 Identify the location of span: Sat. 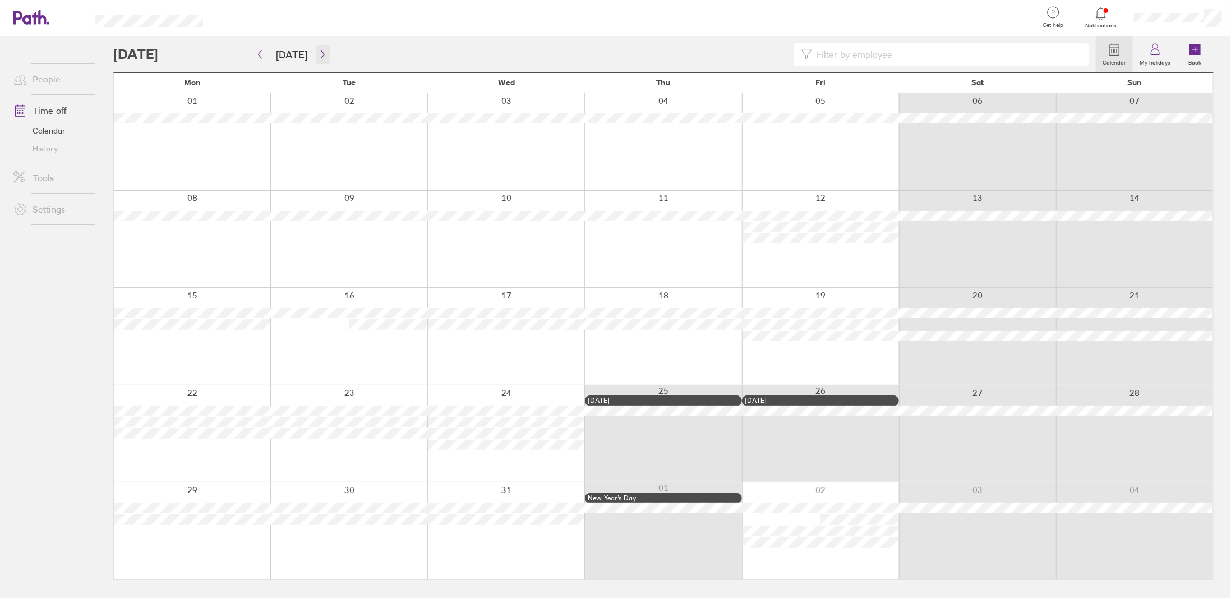
(978, 82).